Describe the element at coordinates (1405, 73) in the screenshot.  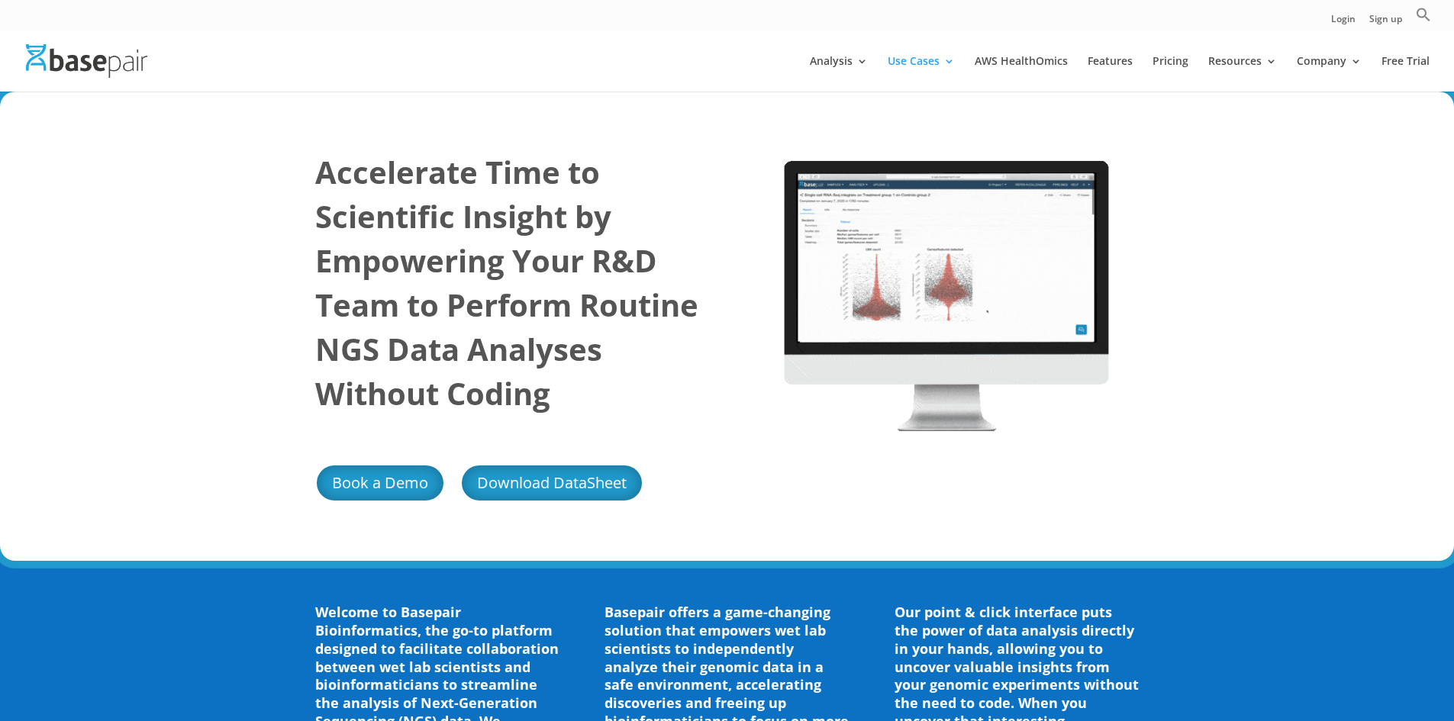
I see `a: Free Trial` at that location.